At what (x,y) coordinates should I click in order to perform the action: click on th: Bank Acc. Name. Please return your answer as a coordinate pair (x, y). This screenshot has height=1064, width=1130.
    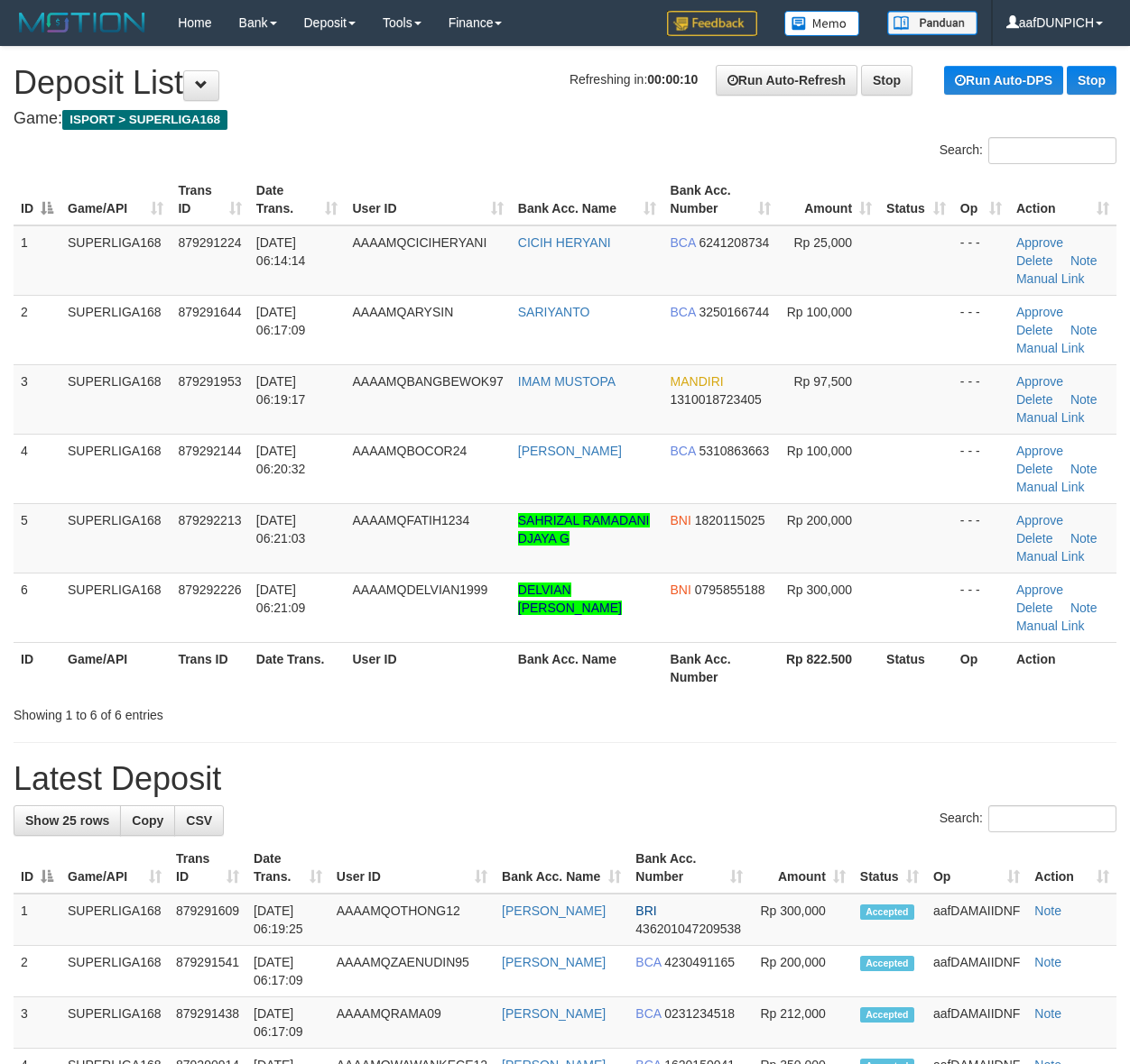
    Looking at the image, I should click on (586, 667).